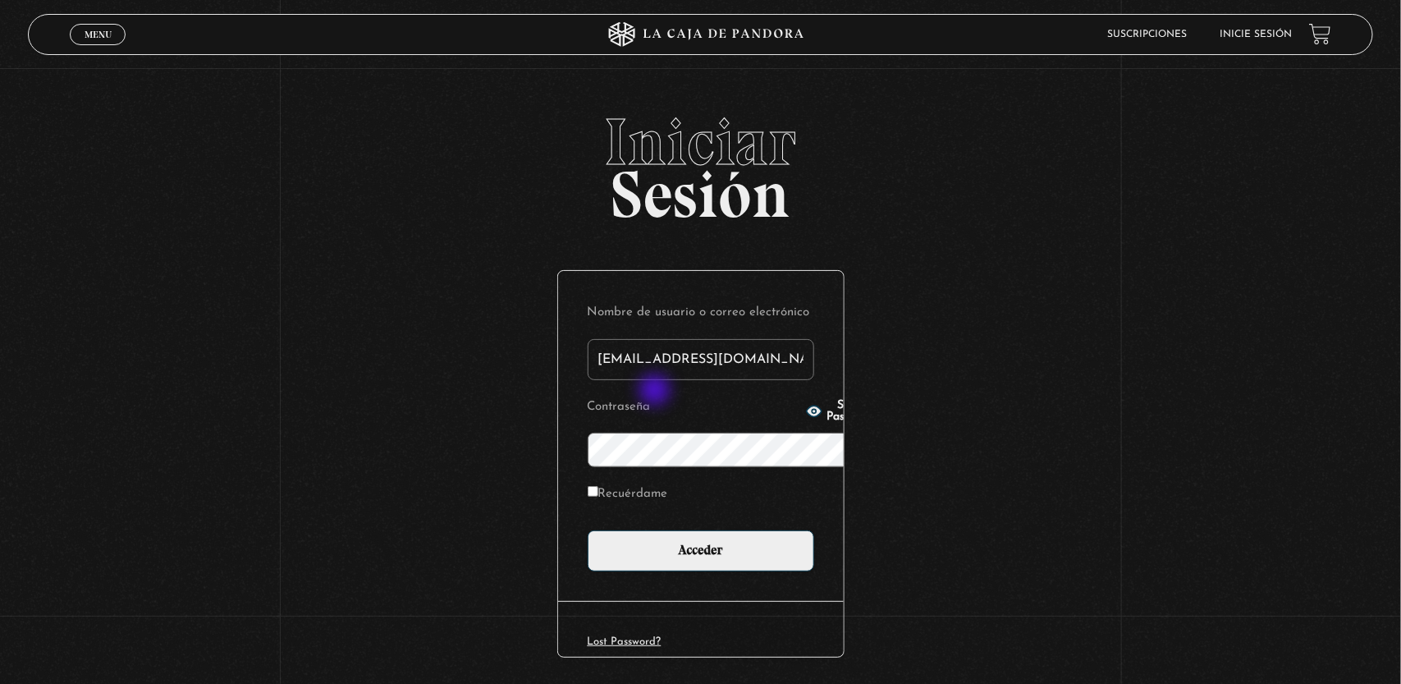 The width and height of the screenshot is (1401, 684). What do you see at coordinates (701, 313) in the screenshot?
I see `label: Nombre de usuario o correo electrónico` at bounding box center [701, 313].